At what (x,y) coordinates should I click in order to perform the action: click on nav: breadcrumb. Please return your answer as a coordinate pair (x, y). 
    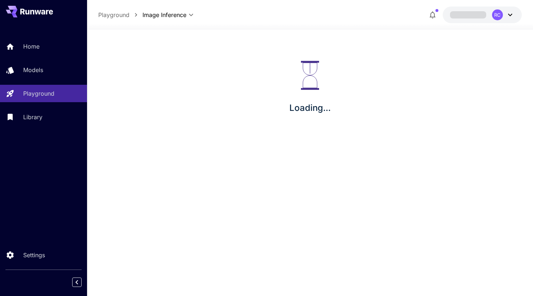
    Looking at the image, I should click on (120, 15).